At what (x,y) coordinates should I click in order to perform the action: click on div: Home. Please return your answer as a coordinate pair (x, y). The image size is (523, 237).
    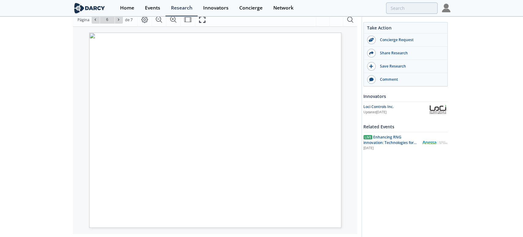
    Looking at the image, I should click on (127, 8).